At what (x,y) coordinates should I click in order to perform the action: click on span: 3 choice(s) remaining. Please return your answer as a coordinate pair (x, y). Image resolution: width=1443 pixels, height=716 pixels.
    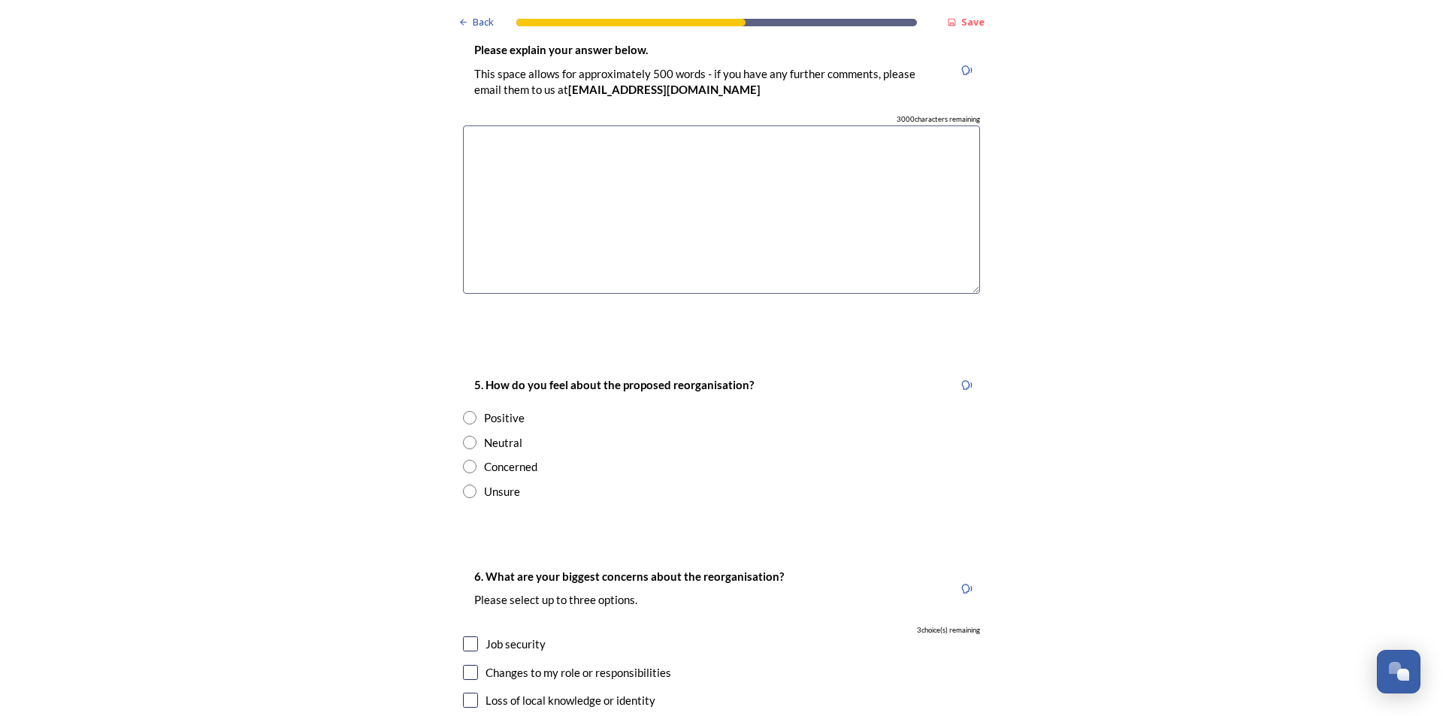
    Looking at the image, I should click on (948, 630).